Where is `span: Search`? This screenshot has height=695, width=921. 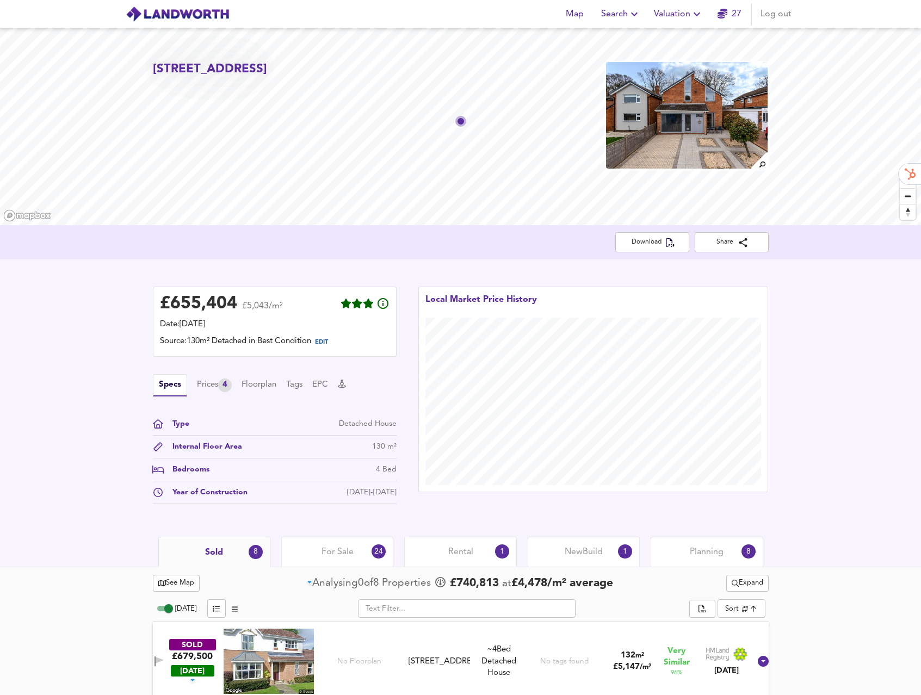 span: Search is located at coordinates (621, 14).